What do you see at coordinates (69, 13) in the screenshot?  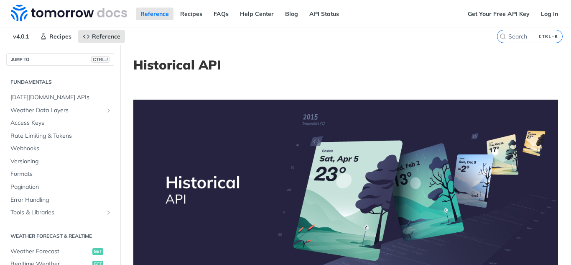 I see `img: Tomorrow.io Weather API Docs` at bounding box center [69, 13].